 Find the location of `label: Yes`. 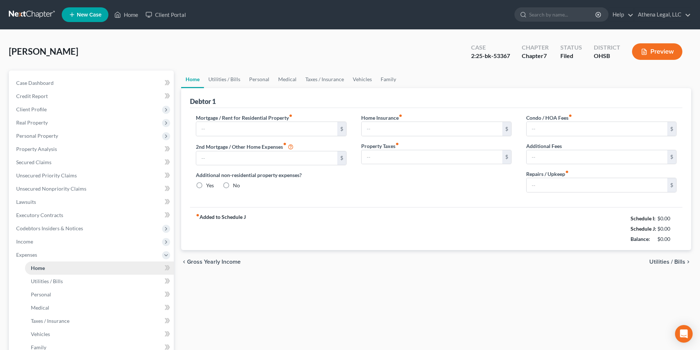

label: Yes is located at coordinates (210, 186).